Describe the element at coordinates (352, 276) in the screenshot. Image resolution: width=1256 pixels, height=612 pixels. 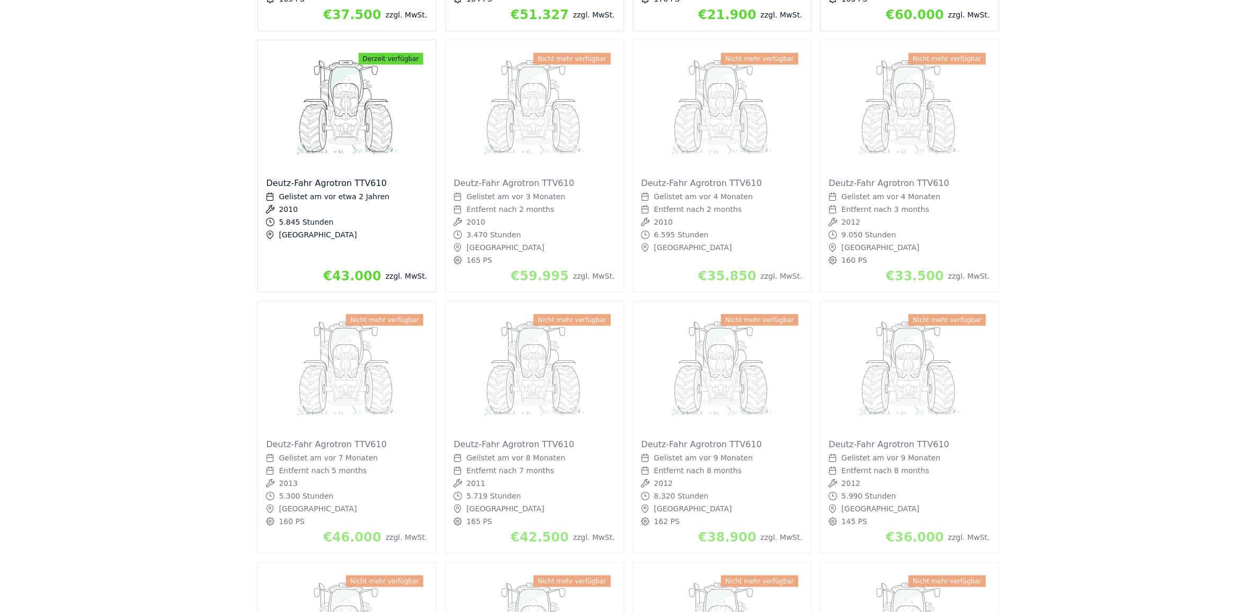
I see `span: €43.000` at that location.